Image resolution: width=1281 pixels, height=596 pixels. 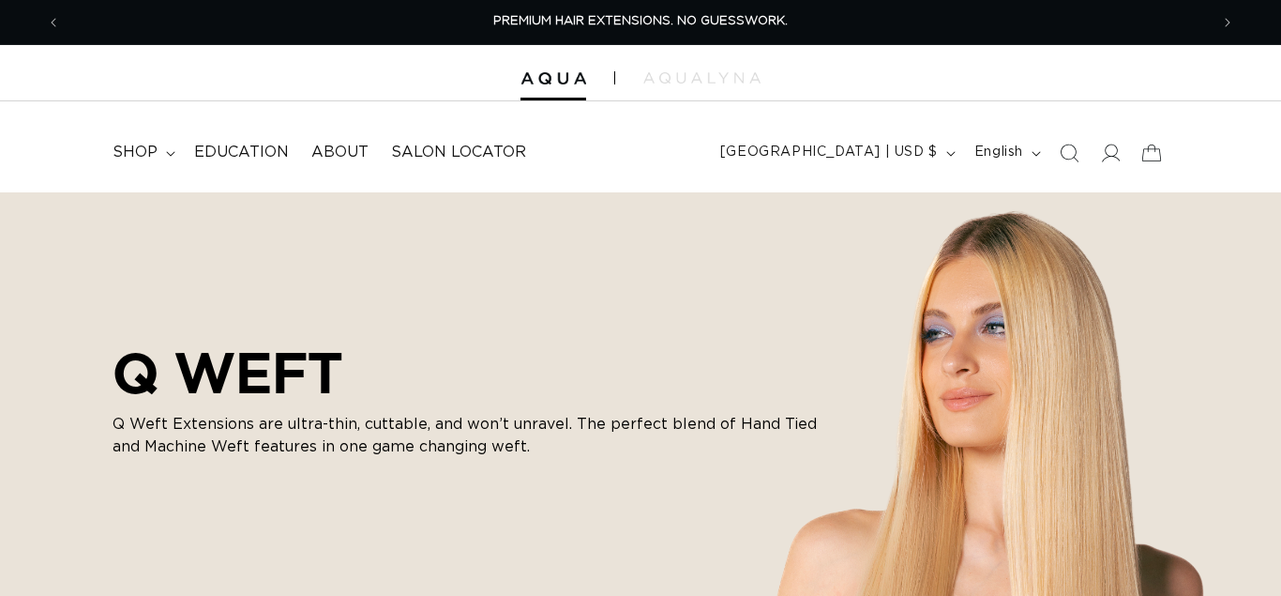 I want to click on button: Next announcement, so click(x=1228, y=23).